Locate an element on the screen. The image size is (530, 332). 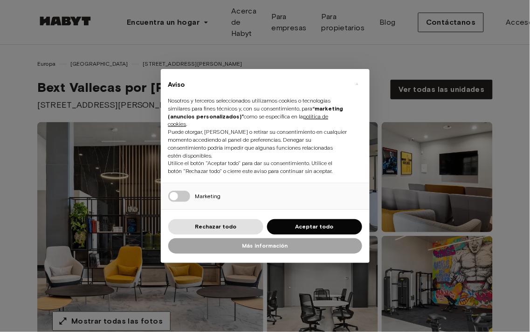
button: Más información is located at coordinates (265, 246).